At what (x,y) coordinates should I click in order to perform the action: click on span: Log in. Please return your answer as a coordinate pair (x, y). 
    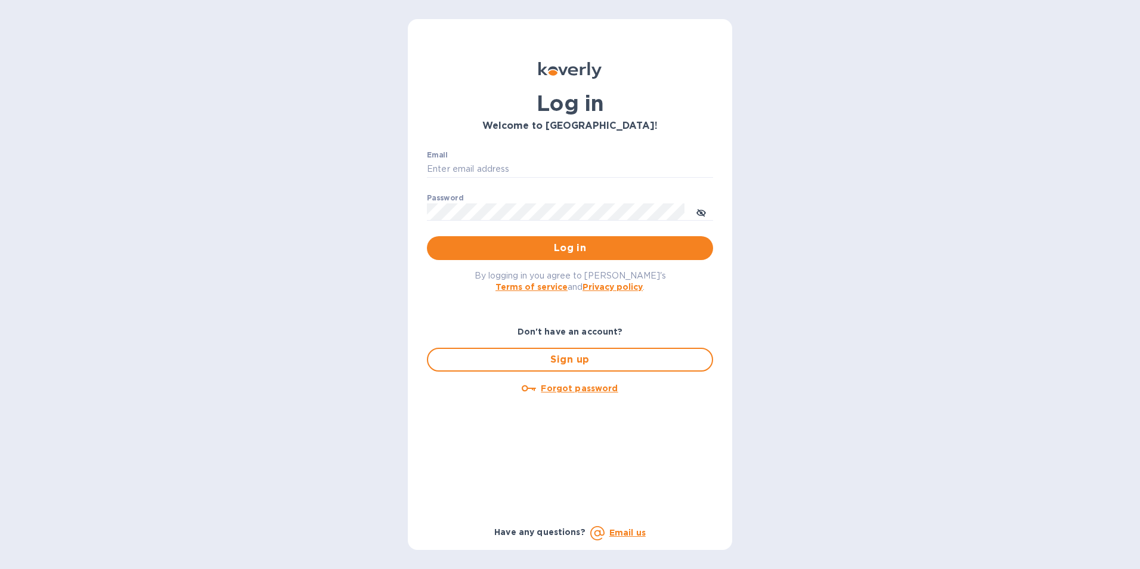
    Looking at the image, I should click on (570, 248).